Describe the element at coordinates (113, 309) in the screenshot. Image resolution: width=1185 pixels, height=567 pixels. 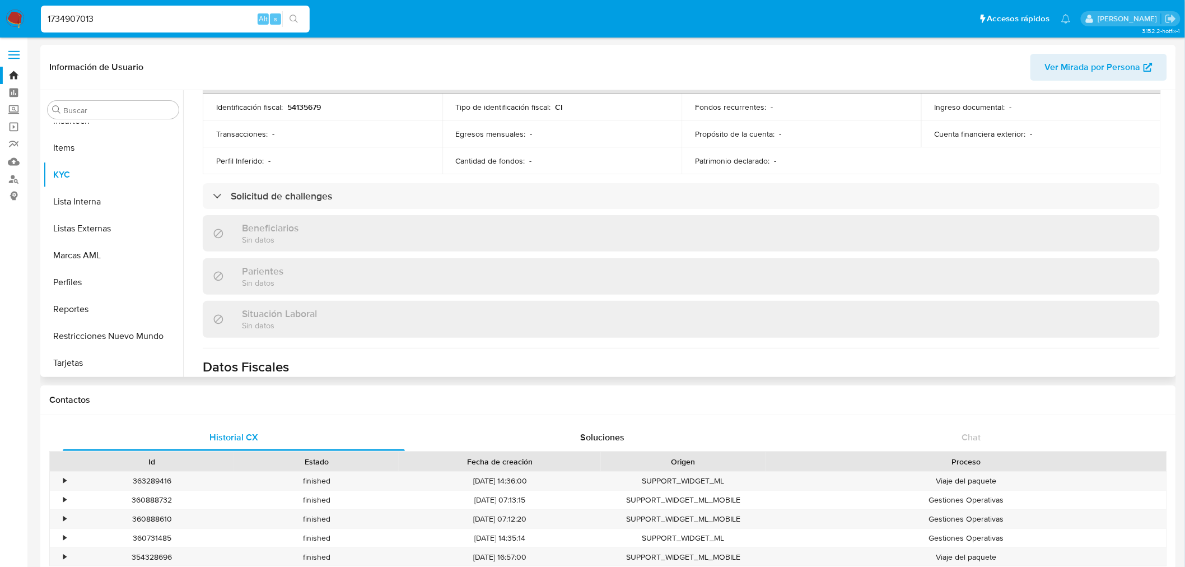
I see `button: Reportes` at that location.